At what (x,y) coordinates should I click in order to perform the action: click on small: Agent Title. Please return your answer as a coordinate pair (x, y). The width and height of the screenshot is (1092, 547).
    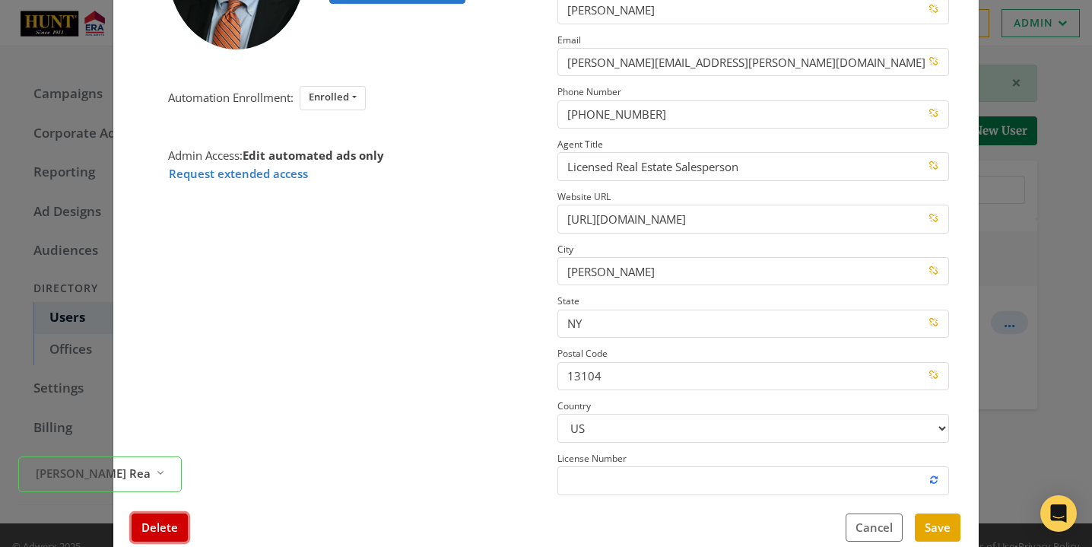
    Looking at the image, I should click on (580, 144).